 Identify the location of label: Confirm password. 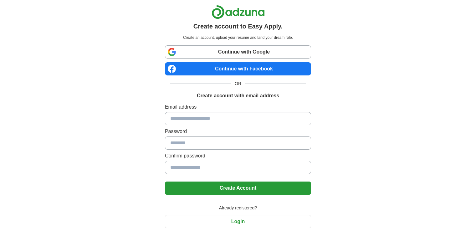
(238, 156).